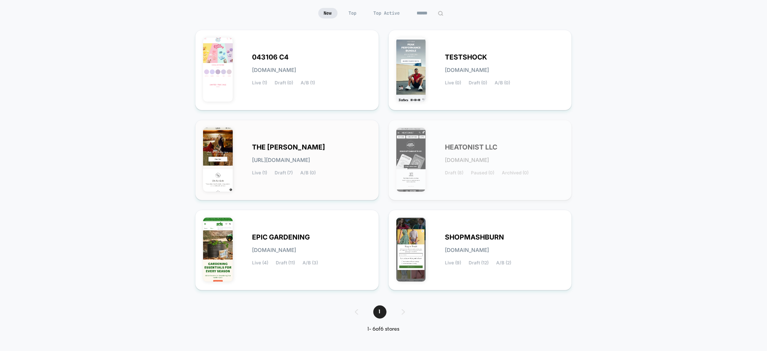 The image size is (767, 351). Describe the element at coordinates (380, 312) in the screenshot. I see `span: 1` at that location.